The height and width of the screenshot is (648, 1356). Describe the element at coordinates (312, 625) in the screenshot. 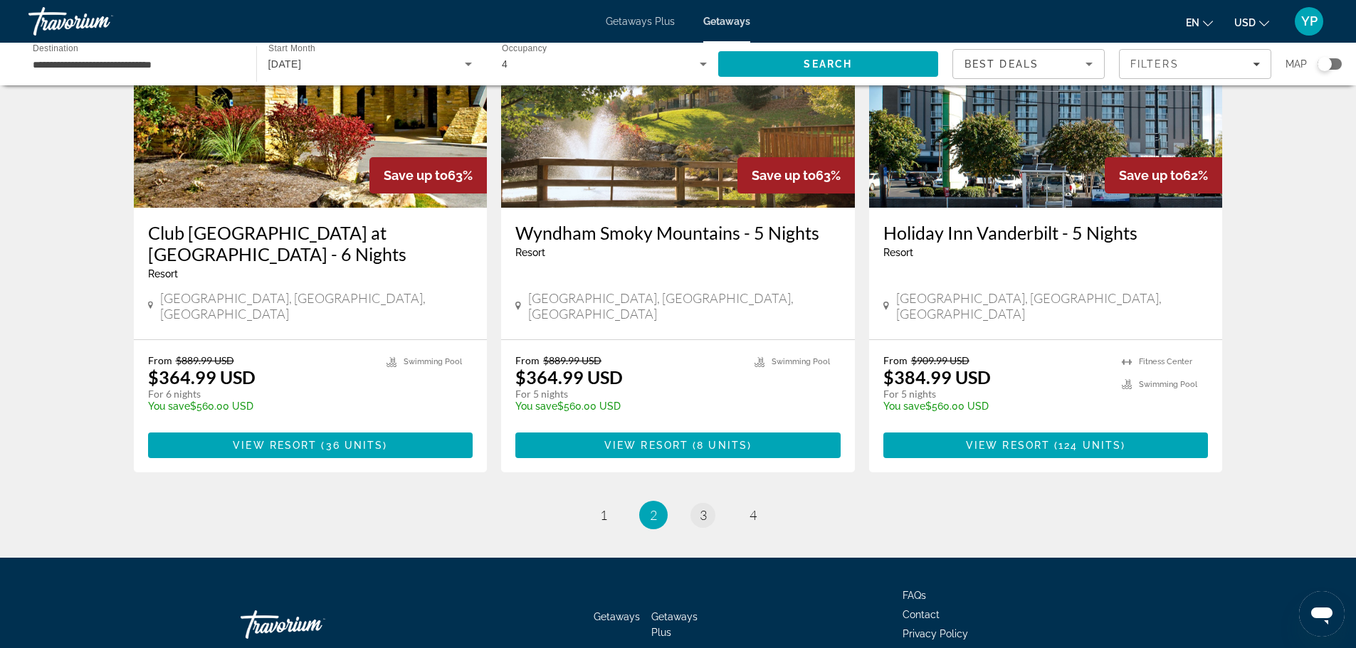

I see `a: Go Home` at that location.